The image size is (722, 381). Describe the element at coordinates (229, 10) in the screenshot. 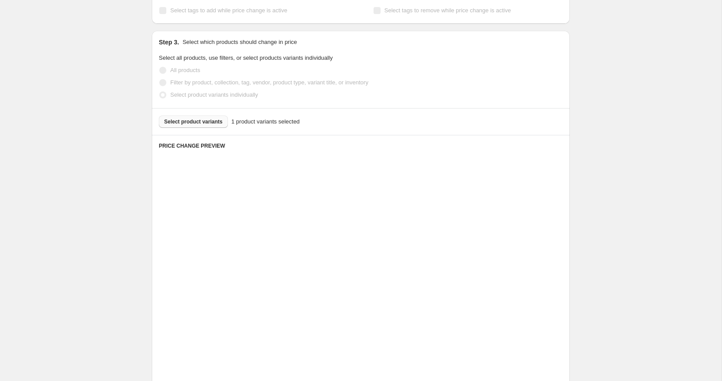

I see `span: Select tags to add while price change is active` at that location.